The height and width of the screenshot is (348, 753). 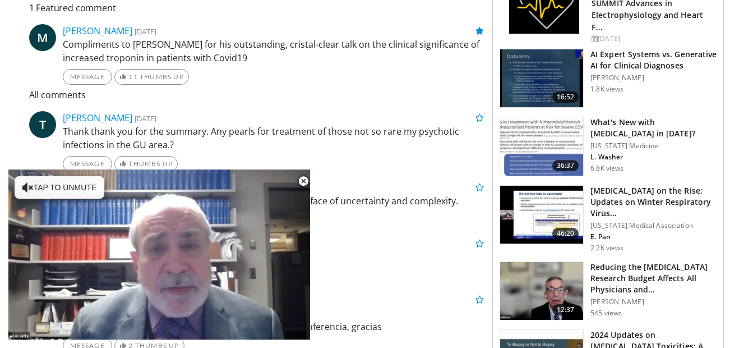 I want to click on a: T, so click(x=43, y=124).